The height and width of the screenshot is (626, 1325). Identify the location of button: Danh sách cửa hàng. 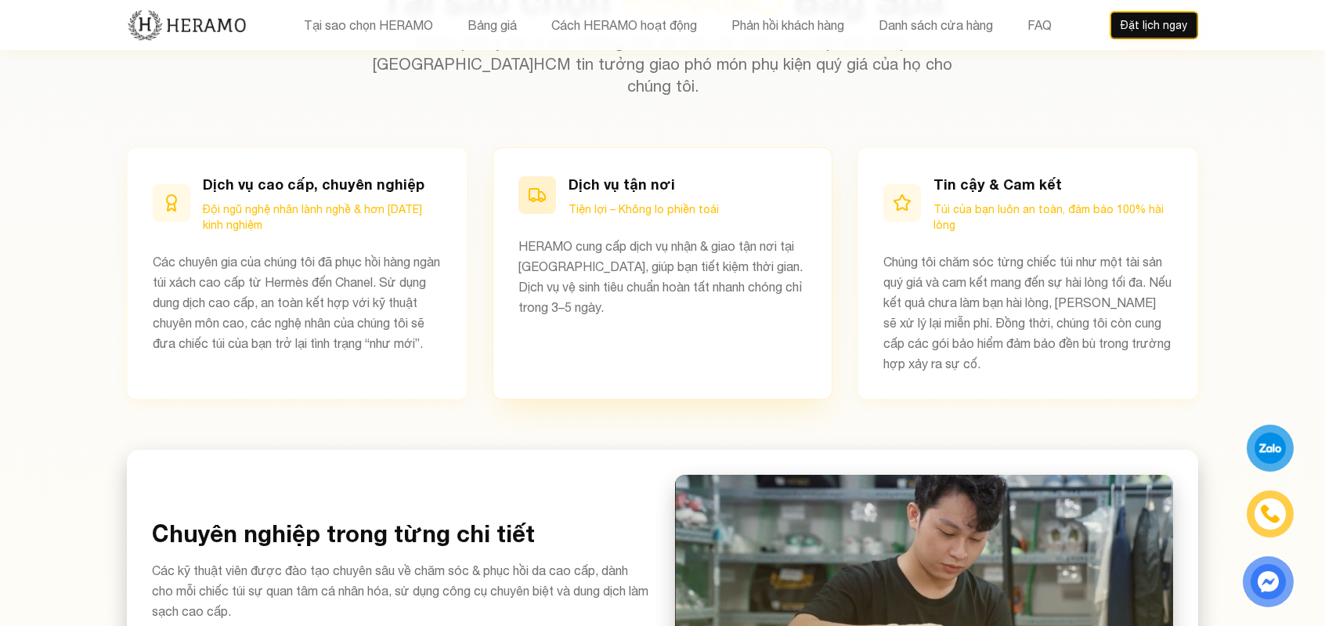
(936, 25).